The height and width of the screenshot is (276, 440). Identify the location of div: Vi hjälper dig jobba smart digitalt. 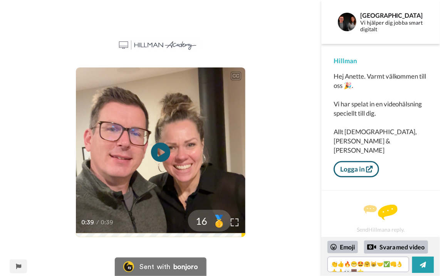
(394, 26).